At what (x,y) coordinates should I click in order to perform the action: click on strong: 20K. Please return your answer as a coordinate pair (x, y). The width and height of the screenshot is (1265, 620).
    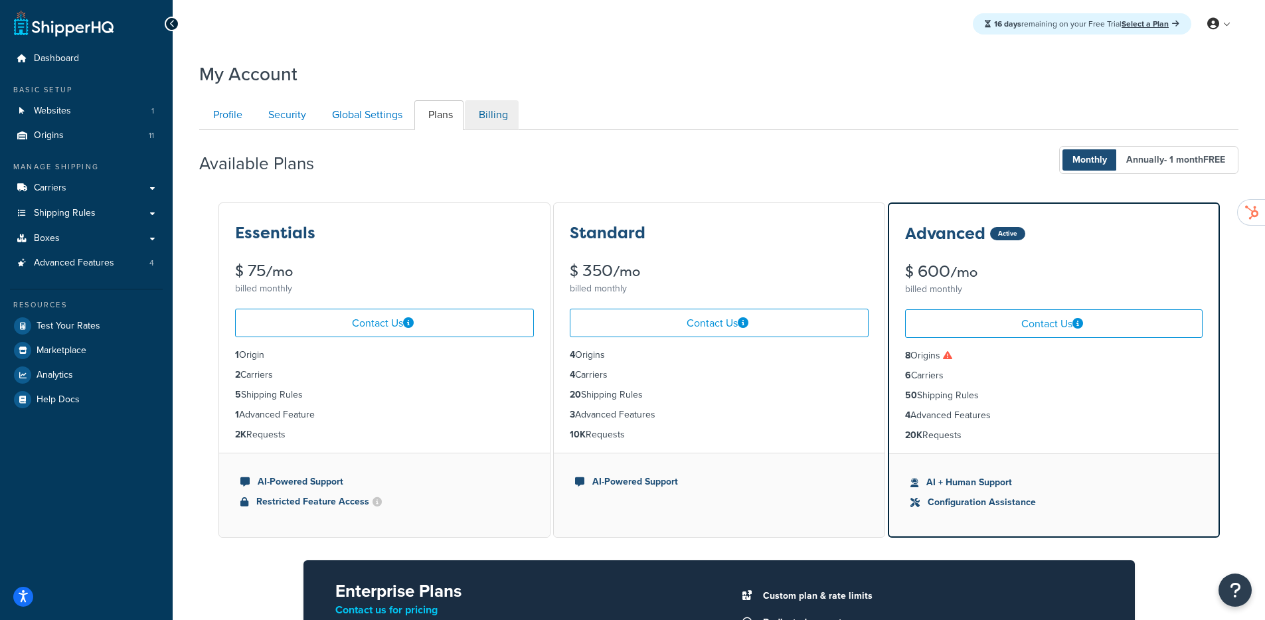
    Looking at the image, I should click on (914, 435).